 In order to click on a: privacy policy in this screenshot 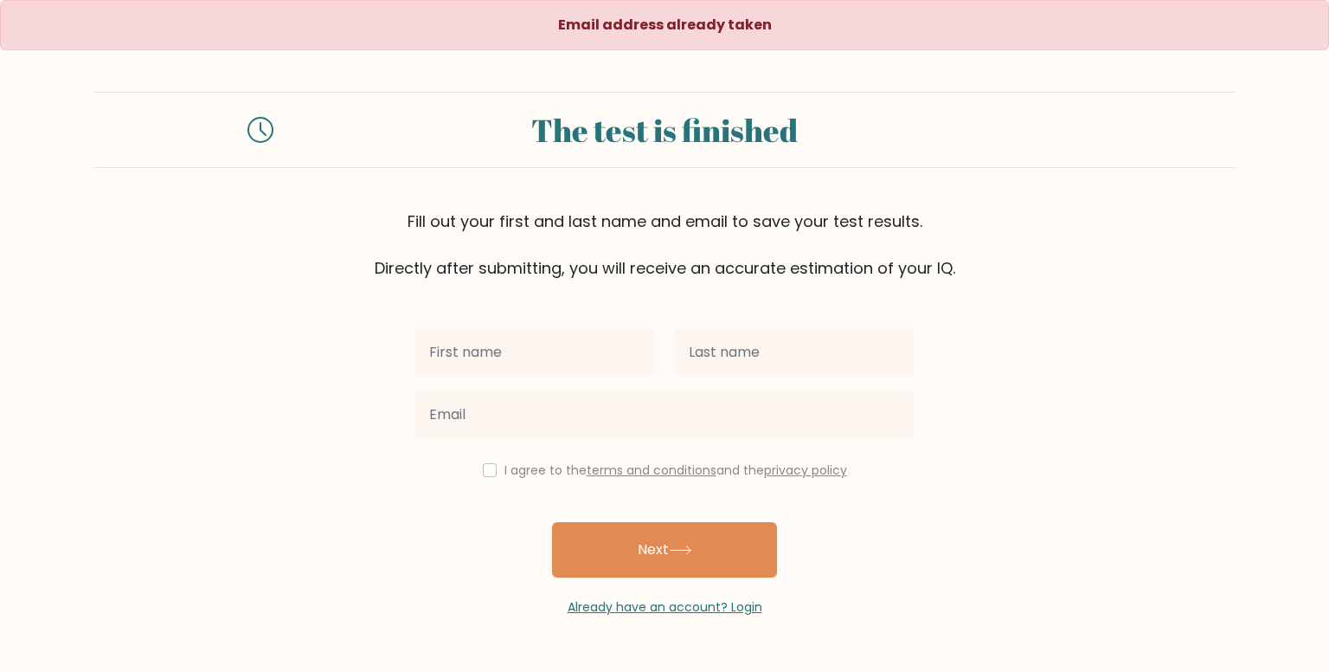, I will do `click(806, 470)`.